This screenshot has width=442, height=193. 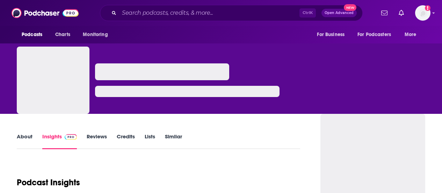 What do you see at coordinates (173, 141) in the screenshot?
I see `a: Similar` at bounding box center [173, 141].